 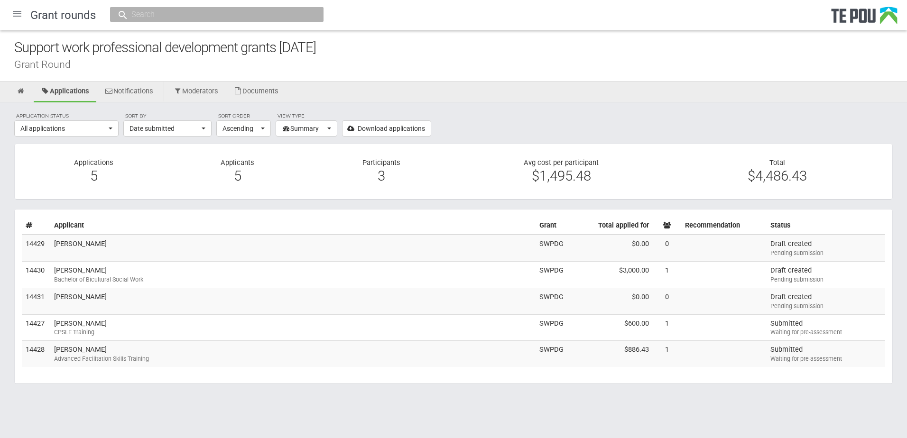 What do you see at coordinates (293, 280) in the screenshot?
I see `div: Bachelor of Bicultural Social Work` at bounding box center [293, 280].